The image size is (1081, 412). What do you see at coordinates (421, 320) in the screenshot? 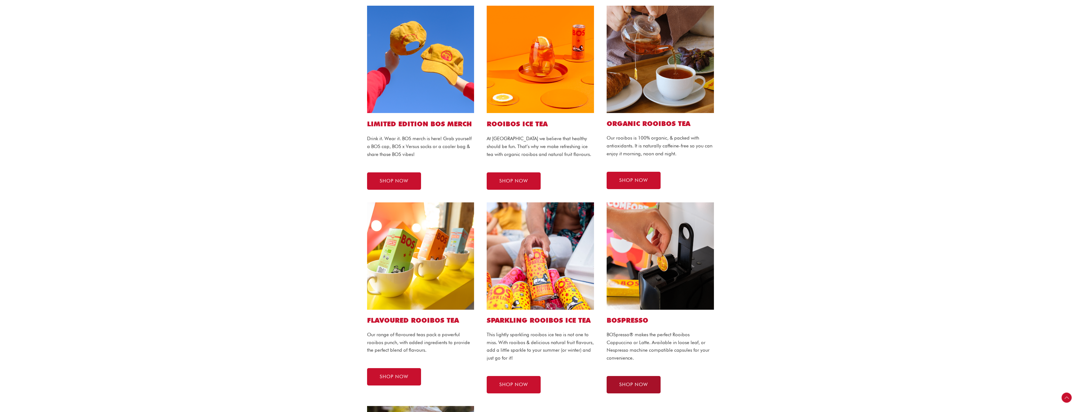
I see `h2: Flavoured ROOIBOS TEA` at bounding box center [421, 320].